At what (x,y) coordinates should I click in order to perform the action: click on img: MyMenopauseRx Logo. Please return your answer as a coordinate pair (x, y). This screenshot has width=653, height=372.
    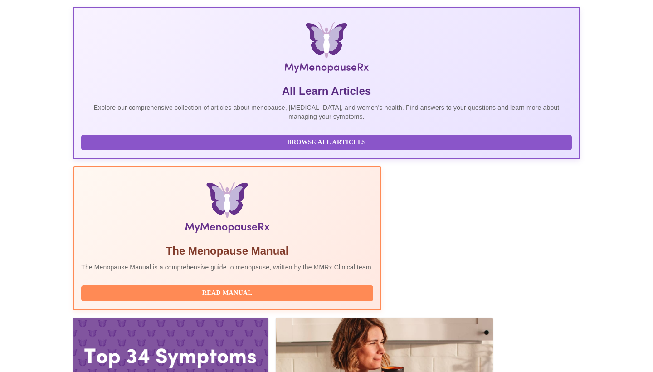
    Looking at the image, I should click on (327, 49).